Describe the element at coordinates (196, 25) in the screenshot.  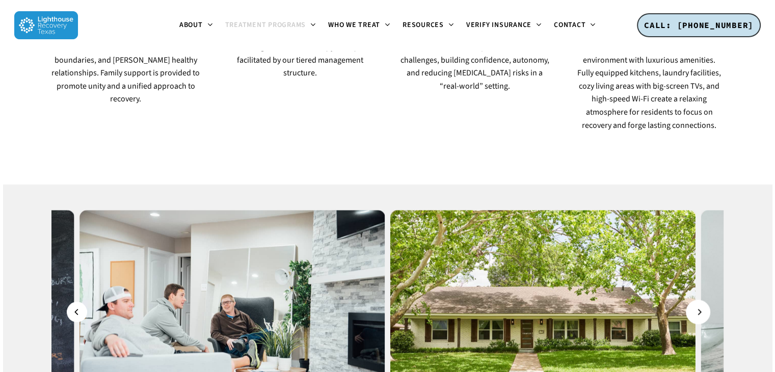
I see `a: About` at that location.